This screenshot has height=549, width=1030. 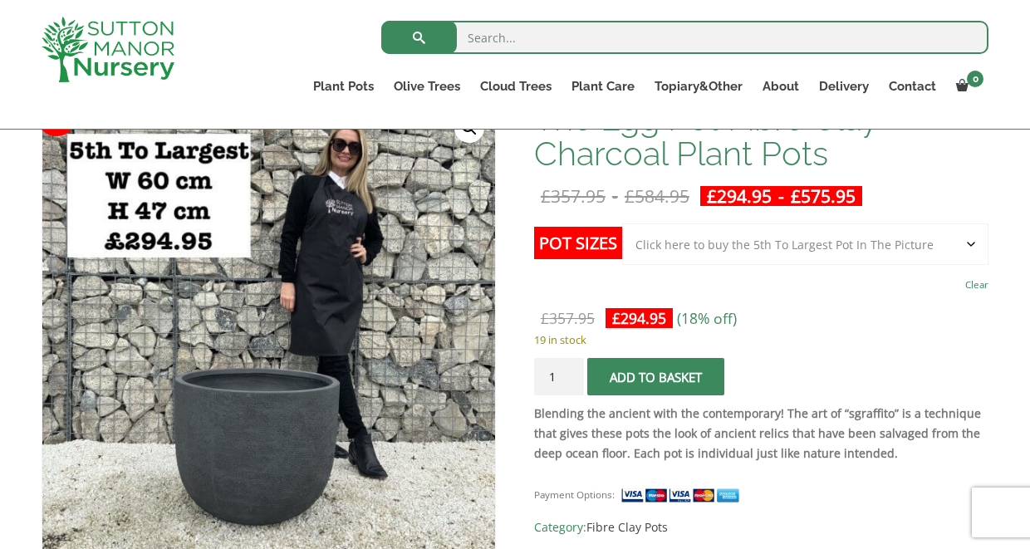 I want to click on small: Payment Options:, so click(x=574, y=494).